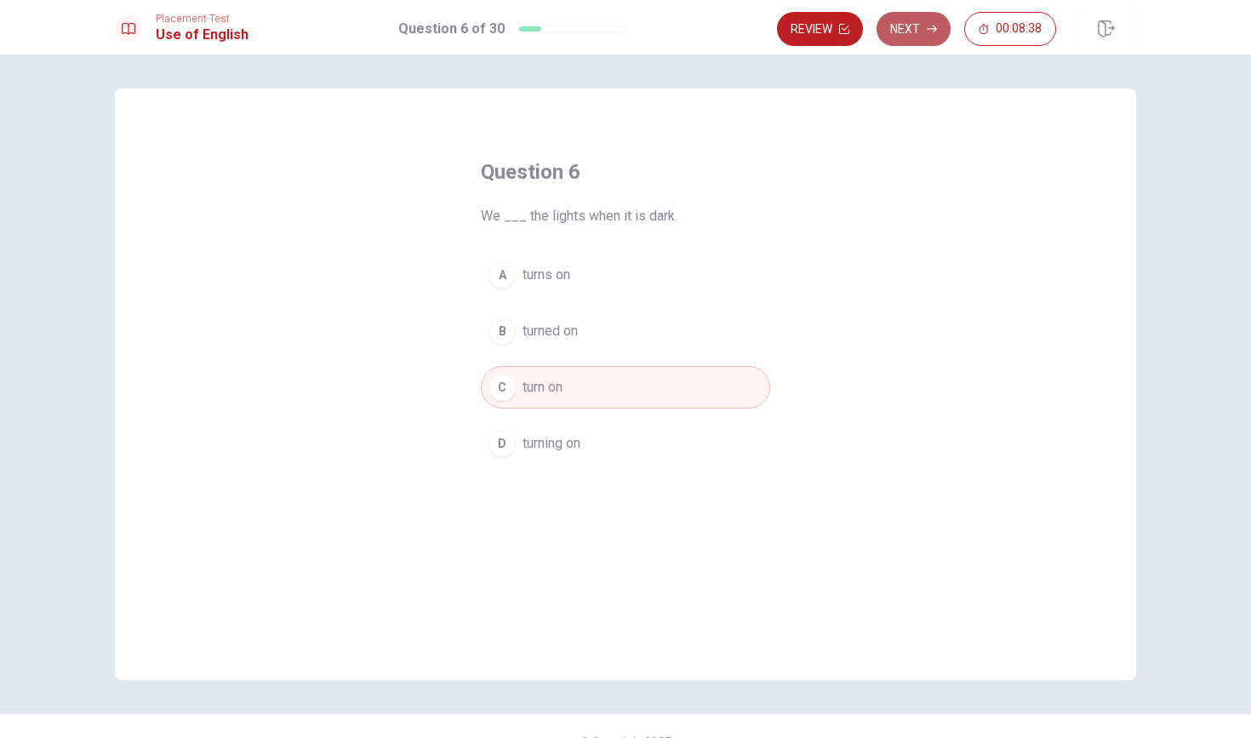 This screenshot has height=738, width=1251. Describe the element at coordinates (820, 29) in the screenshot. I see `button: Review` at that location.